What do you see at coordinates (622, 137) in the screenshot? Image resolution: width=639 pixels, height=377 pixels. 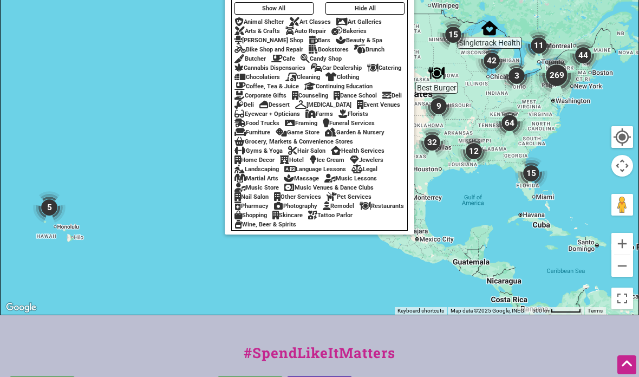 I see `button: Your Location` at bounding box center [622, 137].